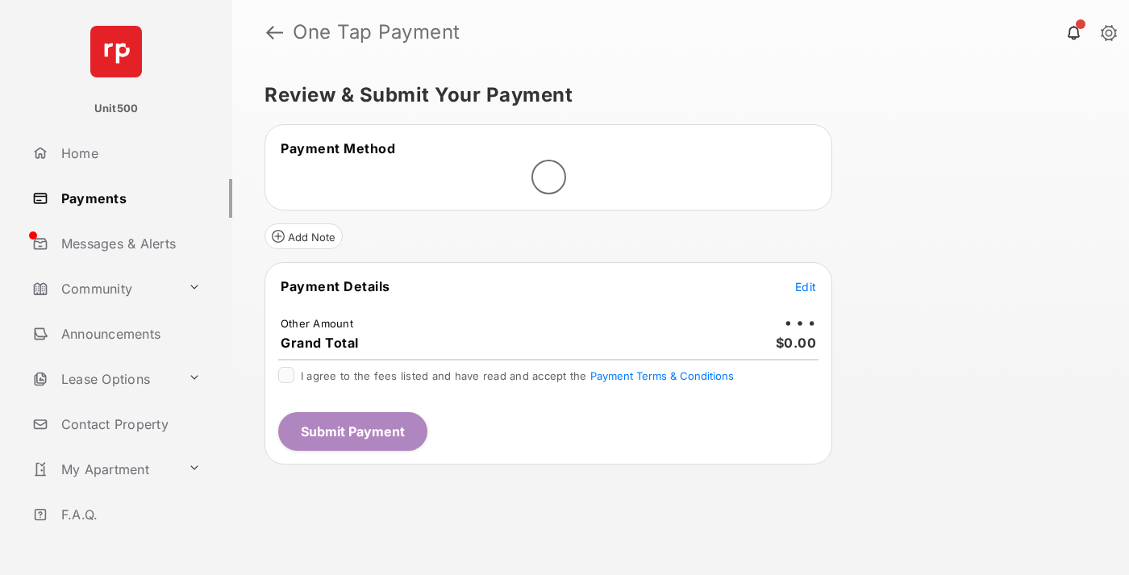 The image size is (1129, 575). What do you see at coordinates (796, 343) in the screenshot?
I see `span: $0.00` at bounding box center [796, 343].